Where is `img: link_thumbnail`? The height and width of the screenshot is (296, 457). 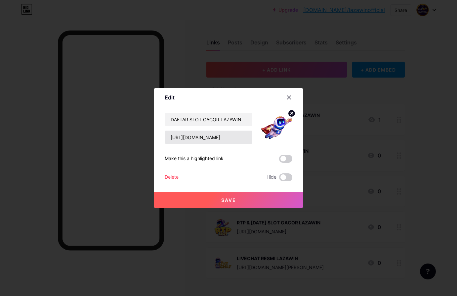
img: link_thumbnail is located at coordinates (277, 128).